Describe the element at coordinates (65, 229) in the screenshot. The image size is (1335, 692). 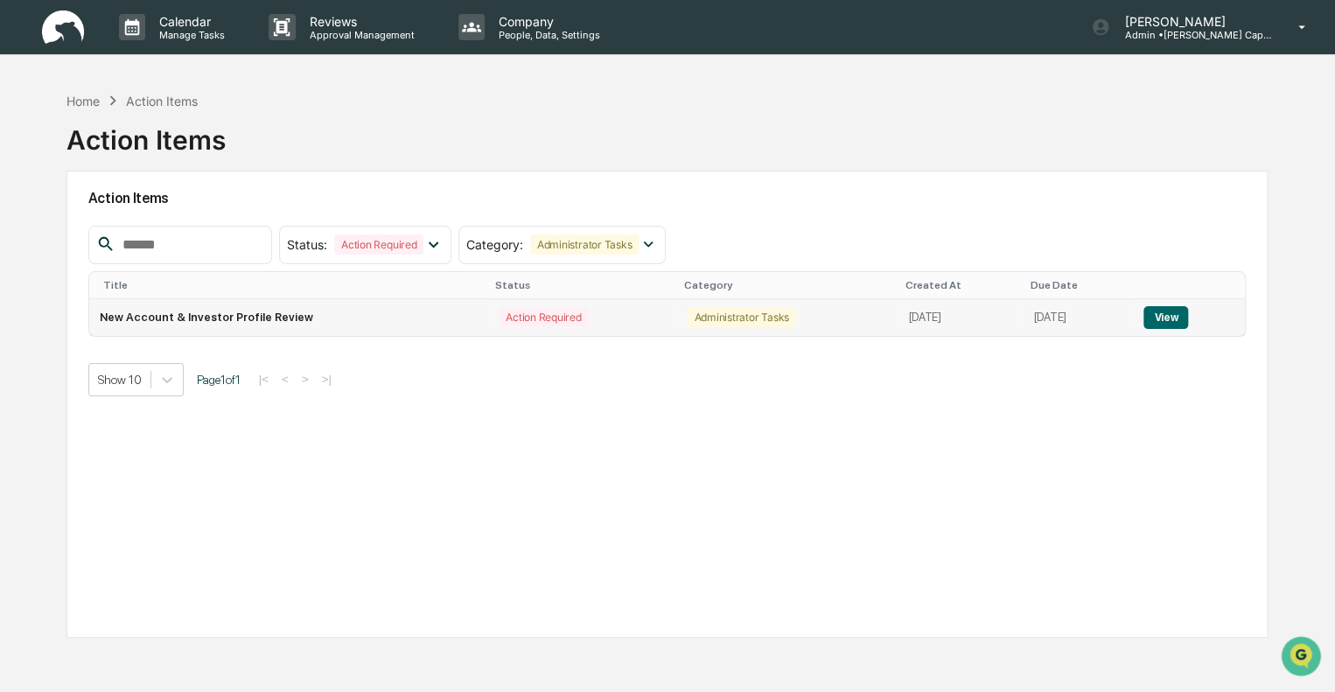
I see `a: 🖐️Preclearance` at that location.